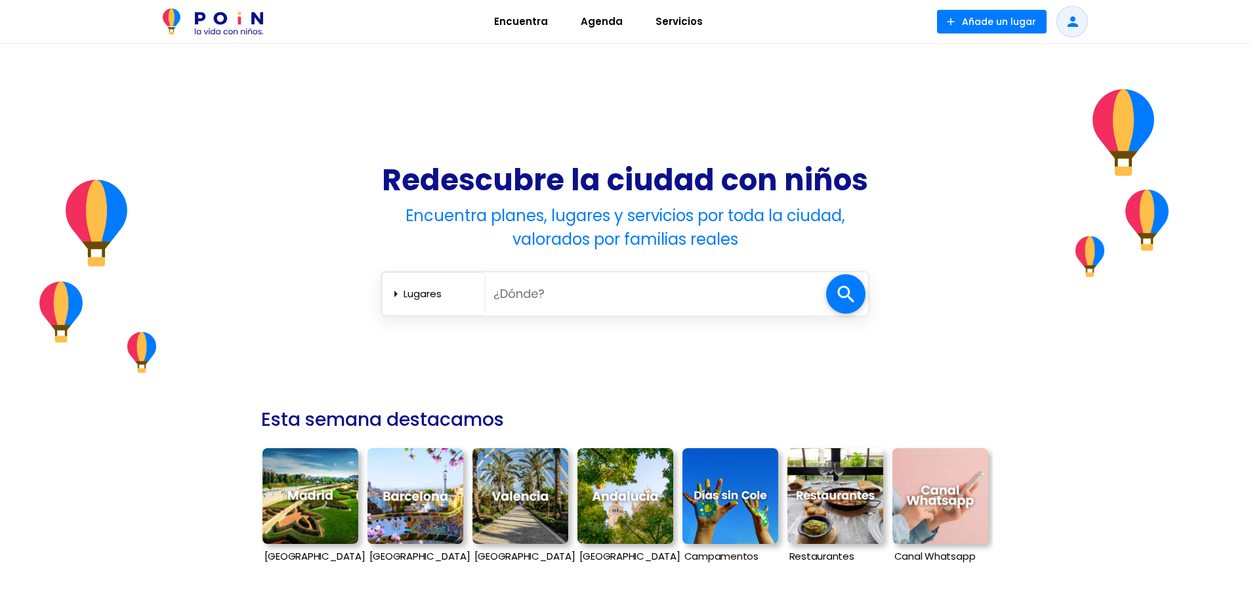  What do you see at coordinates (310, 496) in the screenshot?
I see `img: Madrid` at bounding box center [310, 496].